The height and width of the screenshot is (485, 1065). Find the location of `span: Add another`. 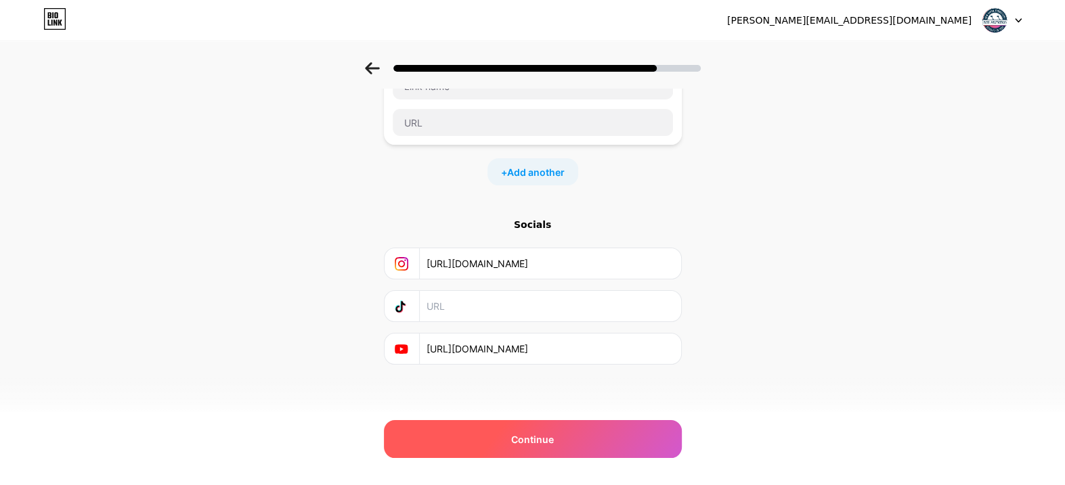

span: Add another is located at coordinates (536, 172).